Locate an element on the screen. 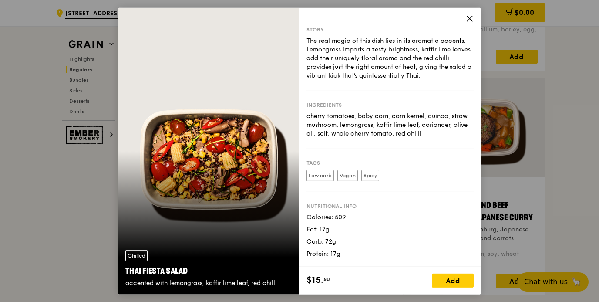 This screenshot has width=599, height=302. div: Nutritional info is located at coordinates (390, 206).